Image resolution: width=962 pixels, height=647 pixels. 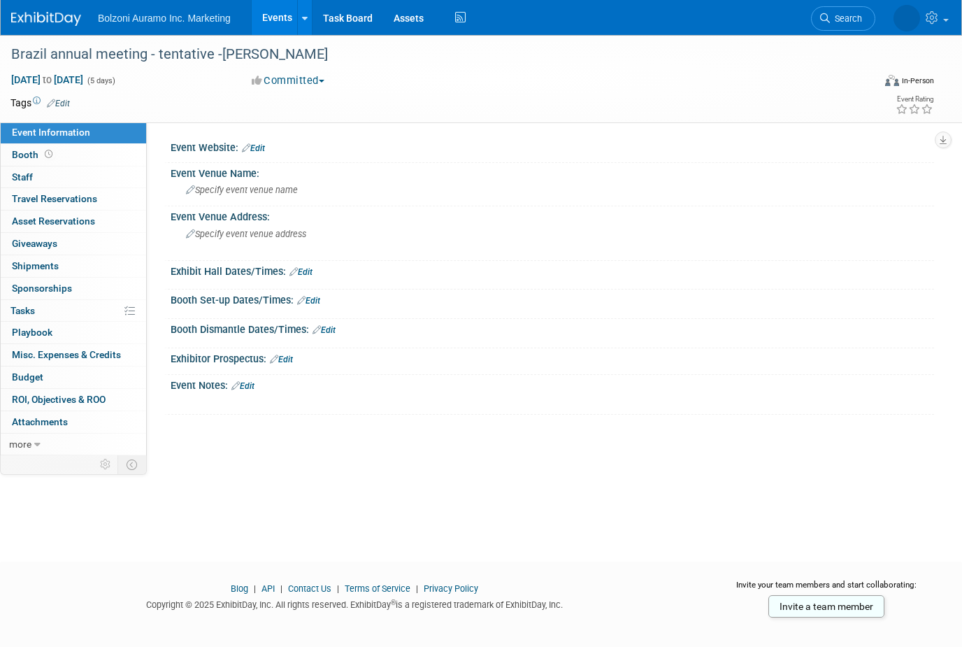 I want to click on span: Specify event venue name, so click(x=242, y=189).